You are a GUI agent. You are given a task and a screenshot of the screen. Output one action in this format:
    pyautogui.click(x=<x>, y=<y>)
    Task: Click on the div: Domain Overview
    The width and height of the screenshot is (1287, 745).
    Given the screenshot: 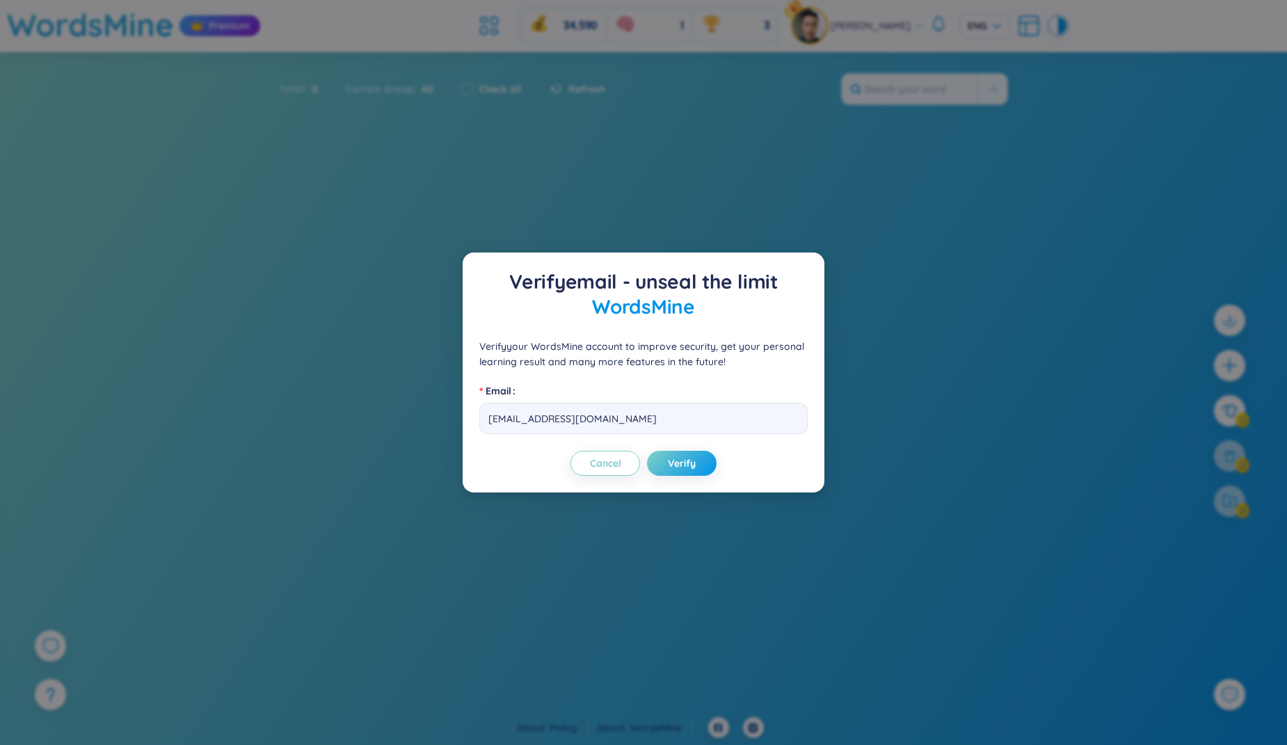 What is the action you would take?
    pyautogui.click(x=88, y=86)
    